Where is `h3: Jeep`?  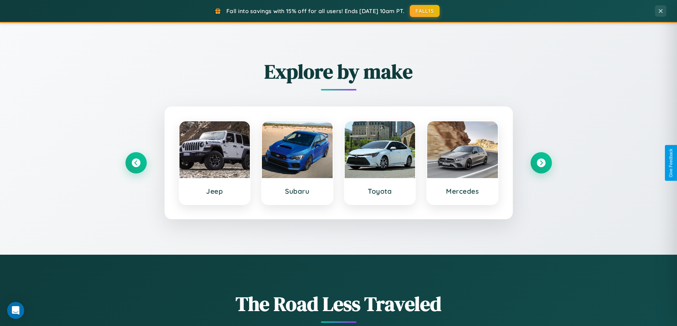
h3: Jeep is located at coordinates (215, 191).